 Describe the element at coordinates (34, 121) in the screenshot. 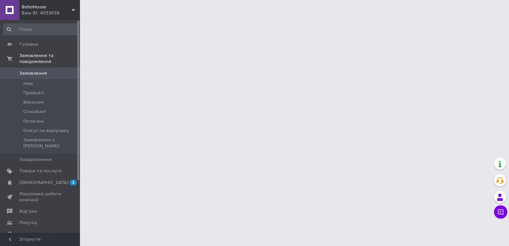

I see `span: Оплачені` at that location.